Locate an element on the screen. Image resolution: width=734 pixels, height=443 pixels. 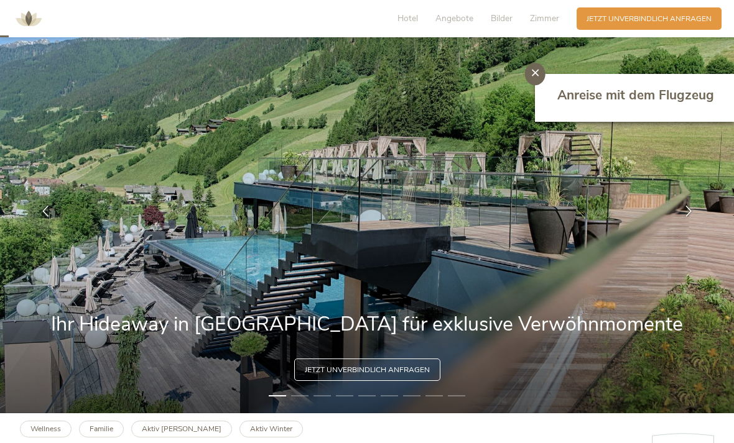
span: Angebote is located at coordinates (454, 18).